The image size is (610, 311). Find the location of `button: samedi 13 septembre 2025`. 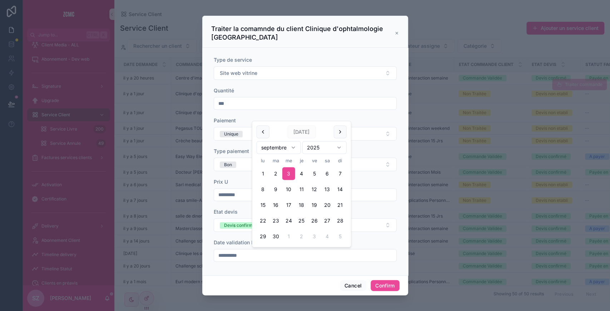

button: samedi 13 septembre 2025 is located at coordinates (327, 190).